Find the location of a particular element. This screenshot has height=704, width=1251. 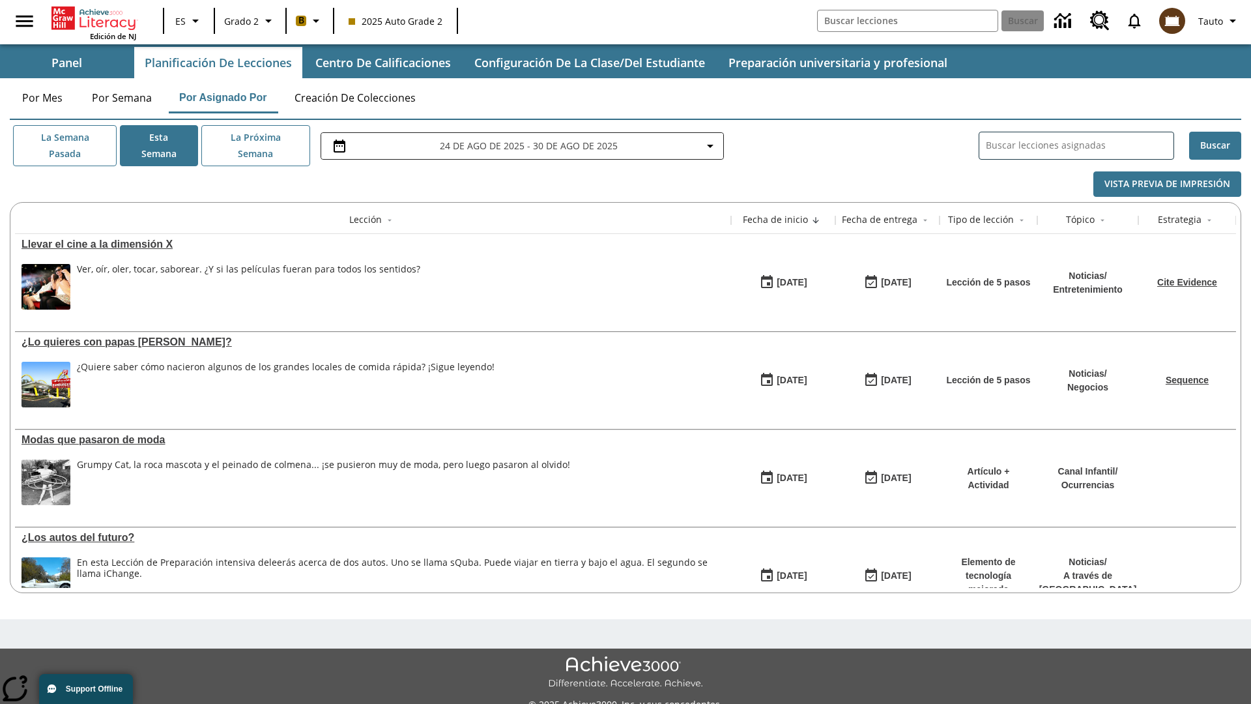

button: 08/24/25: Último día en que podrá accederse la lección is located at coordinates (888, 283).